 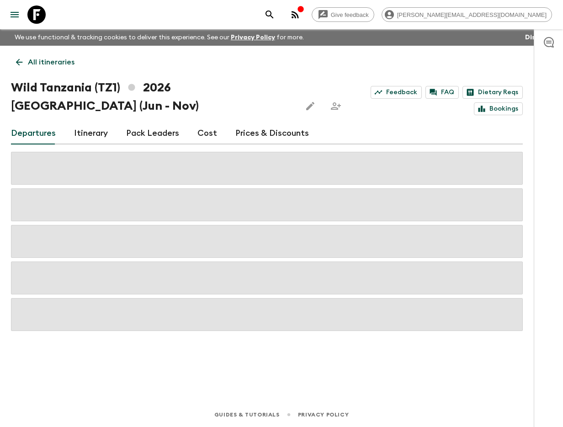 What do you see at coordinates (499, 109) in the screenshot?
I see `a: Bookings` at bounding box center [499, 109].